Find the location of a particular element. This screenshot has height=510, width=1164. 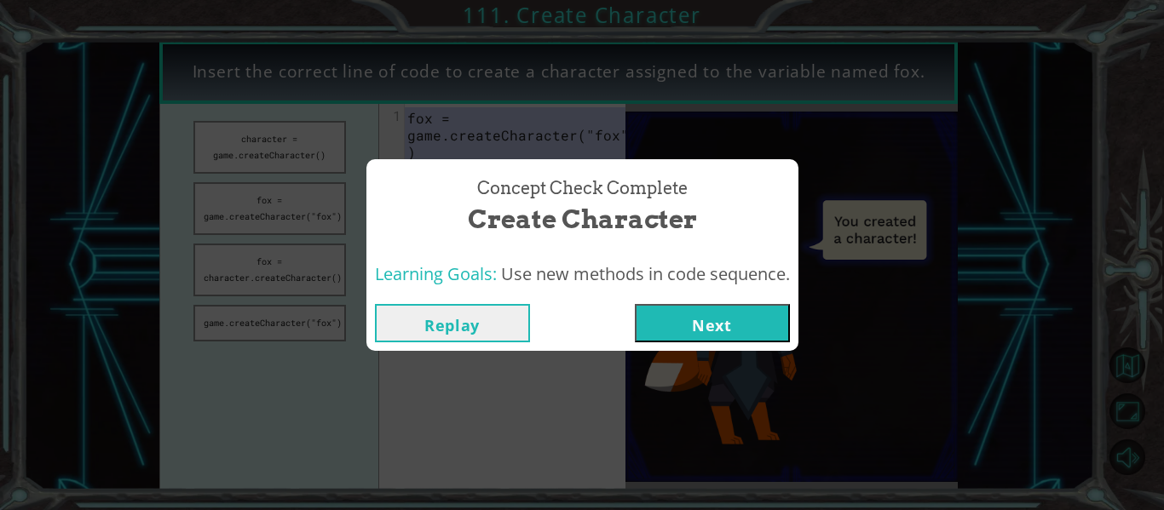

button: Next is located at coordinates (712, 323).